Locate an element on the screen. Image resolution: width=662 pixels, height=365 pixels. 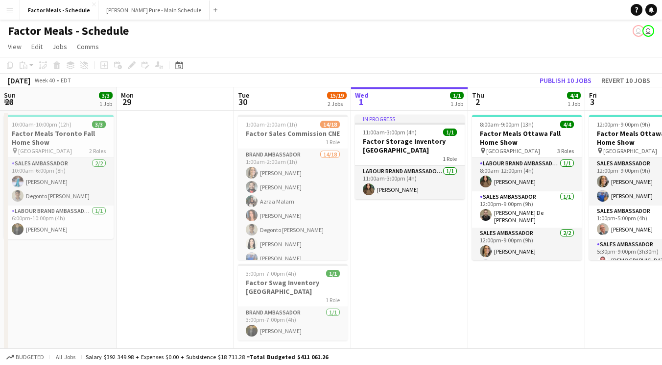
span: Mon is located at coordinates (127, 95).